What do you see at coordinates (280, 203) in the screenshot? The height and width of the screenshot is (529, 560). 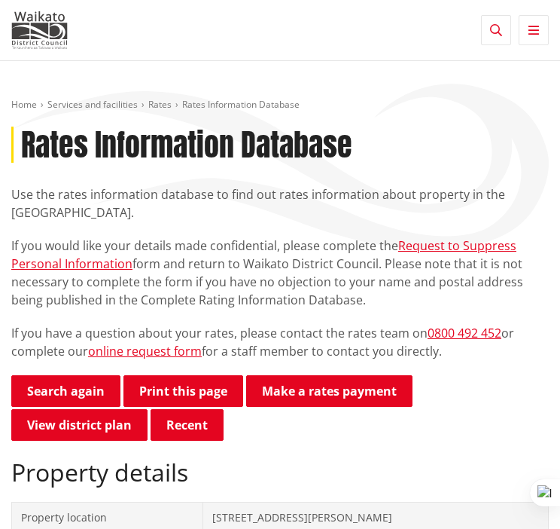 I see `p: Use the rates information database to find out rates information about property in the [GEOGRAPHI...` at bounding box center [280, 203].